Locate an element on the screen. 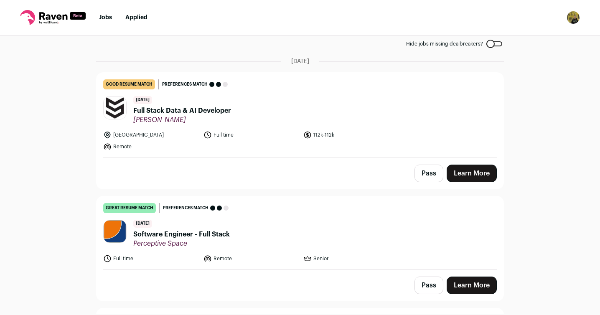 The image size is (600, 315). span: Hide jobs missing dealbreakers? is located at coordinates (445, 44).